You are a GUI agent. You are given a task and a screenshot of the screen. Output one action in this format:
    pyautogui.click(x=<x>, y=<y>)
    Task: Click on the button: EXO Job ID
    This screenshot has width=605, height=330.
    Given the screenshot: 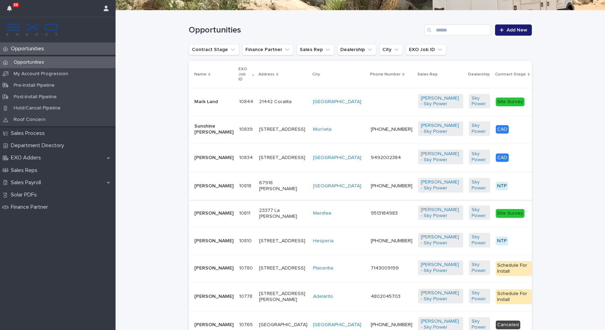 What is the action you would take?
    pyautogui.click(x=426, y=50)
    